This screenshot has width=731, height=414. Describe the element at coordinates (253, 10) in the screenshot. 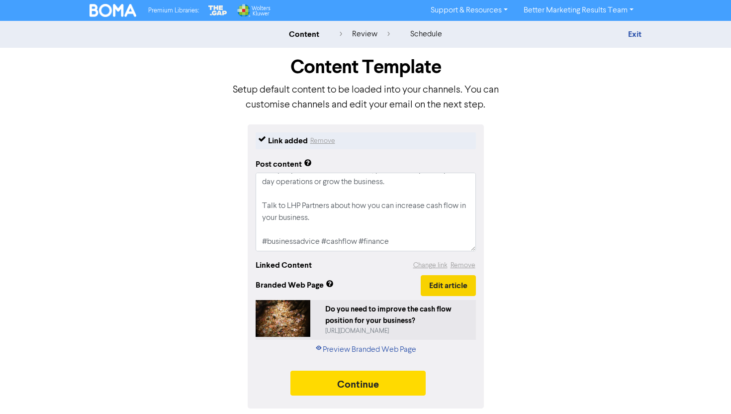

I see `img: Wolters Kluwer` at that location.